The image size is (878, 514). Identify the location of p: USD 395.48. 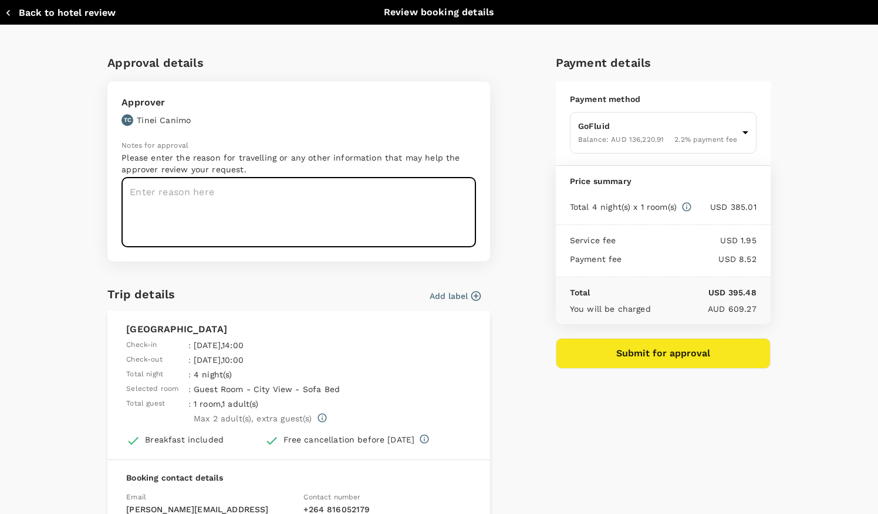
(673, 293).